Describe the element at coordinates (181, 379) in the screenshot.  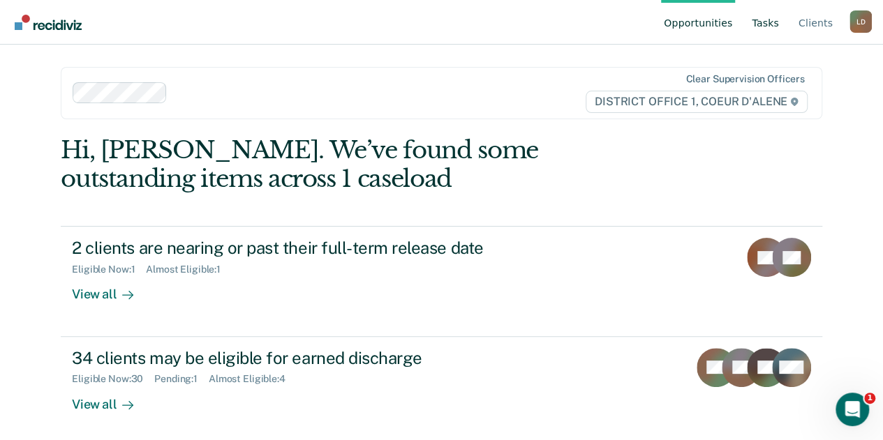
I see `div: Pending : 1` at that location.